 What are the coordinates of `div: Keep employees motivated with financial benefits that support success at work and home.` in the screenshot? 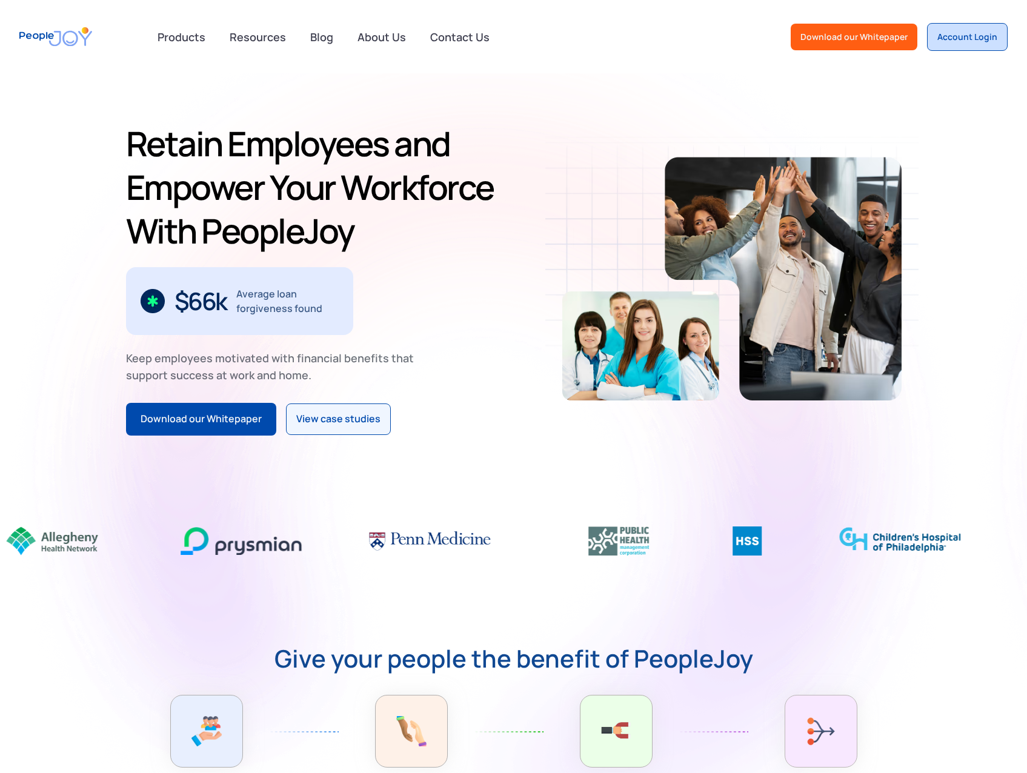 It's located at (275, 366).